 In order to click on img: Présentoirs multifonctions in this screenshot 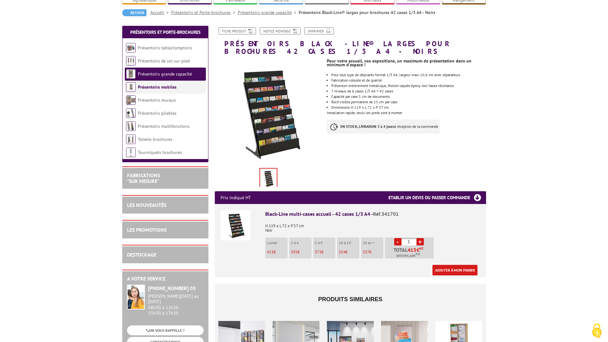, I will do `click(131, 126)`.